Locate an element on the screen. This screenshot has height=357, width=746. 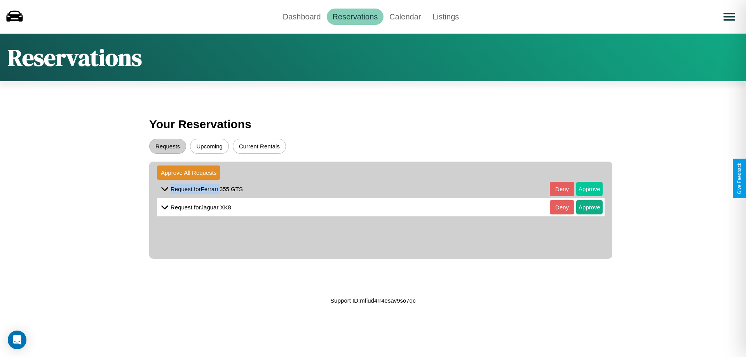
button: Current Rentals is located at coordinates (259, 146).